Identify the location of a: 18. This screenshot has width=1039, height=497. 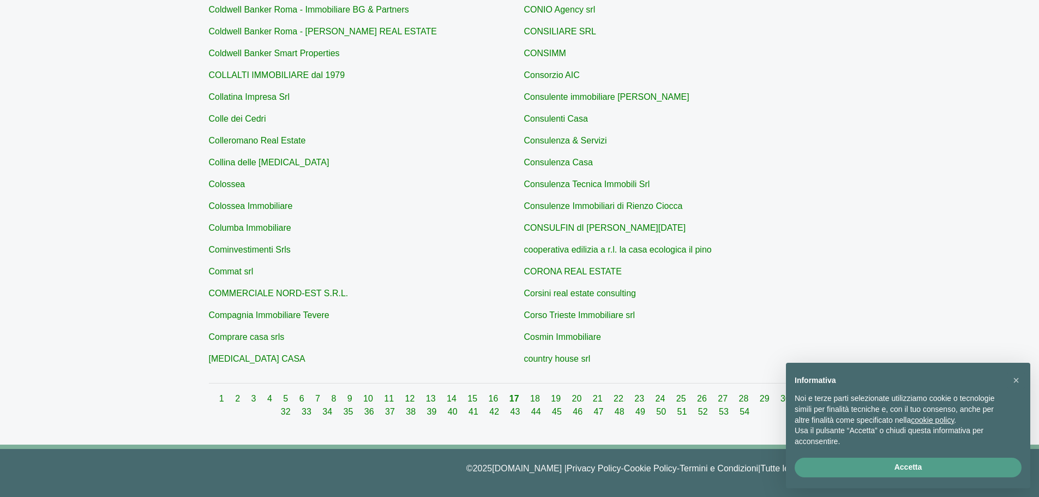
(536, 398).